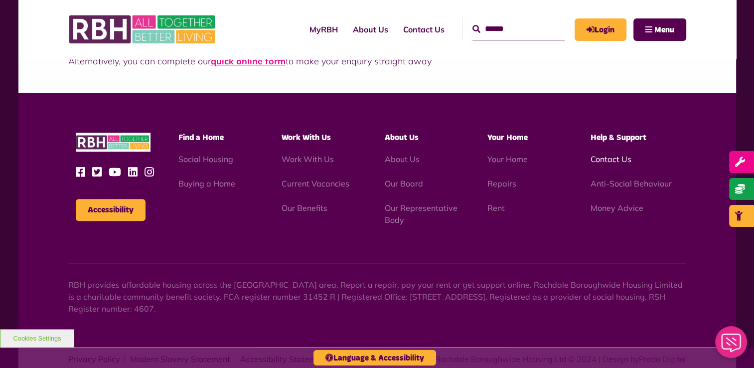 Image resolution: width=754 pixels, height=368 pixels. I want to click on p: Alternatively, you can complete our to make your enquiry straight away, so click(377, 61).